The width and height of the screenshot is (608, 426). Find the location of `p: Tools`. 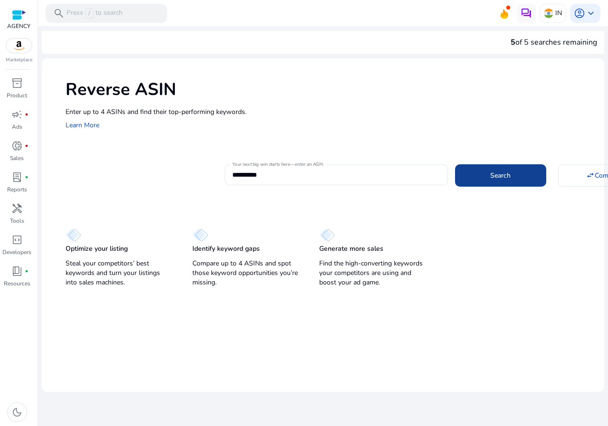

p: Tools is located at coordinates (17, 221).